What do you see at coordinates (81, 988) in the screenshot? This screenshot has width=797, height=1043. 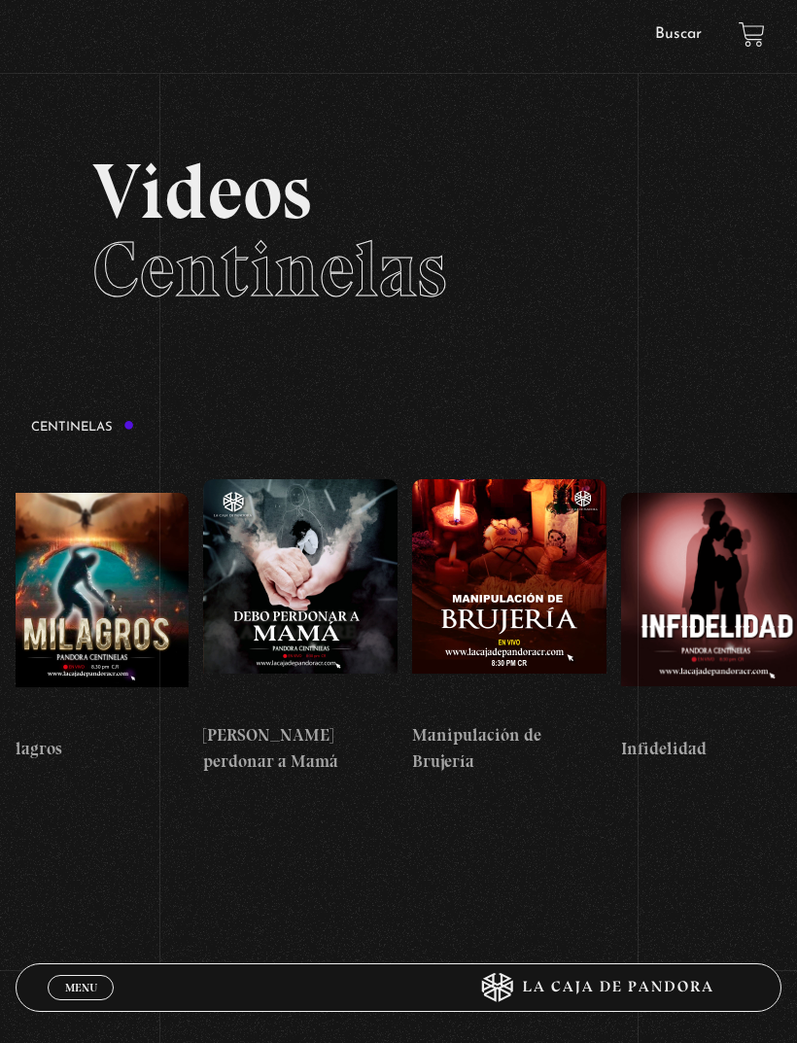 I see `span: Menu` at bounding box center [81, 988].